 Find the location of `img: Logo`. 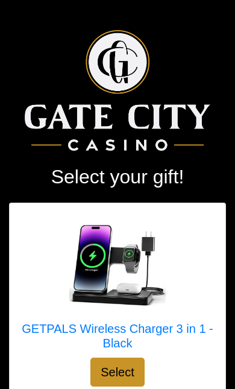

img: Logo is located at coordinates (117, 90).